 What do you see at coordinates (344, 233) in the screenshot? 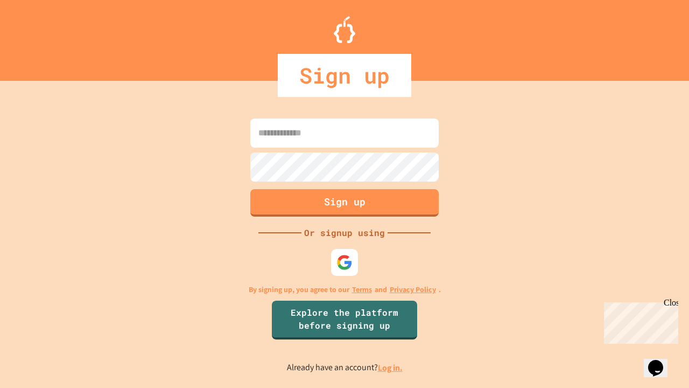
I see `div: Or signup using` at bounding box center [344, 233].